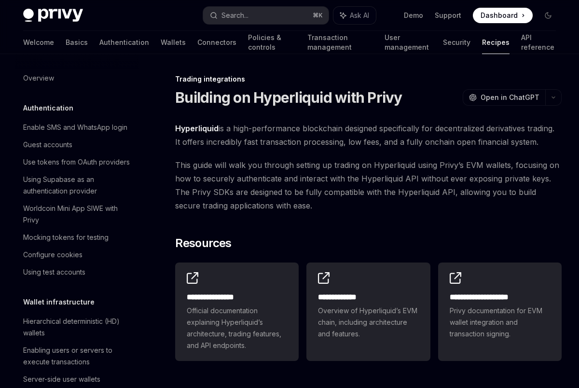 The image size is (579, 388). I want to click on a: Dashboard, so click(502, 15).